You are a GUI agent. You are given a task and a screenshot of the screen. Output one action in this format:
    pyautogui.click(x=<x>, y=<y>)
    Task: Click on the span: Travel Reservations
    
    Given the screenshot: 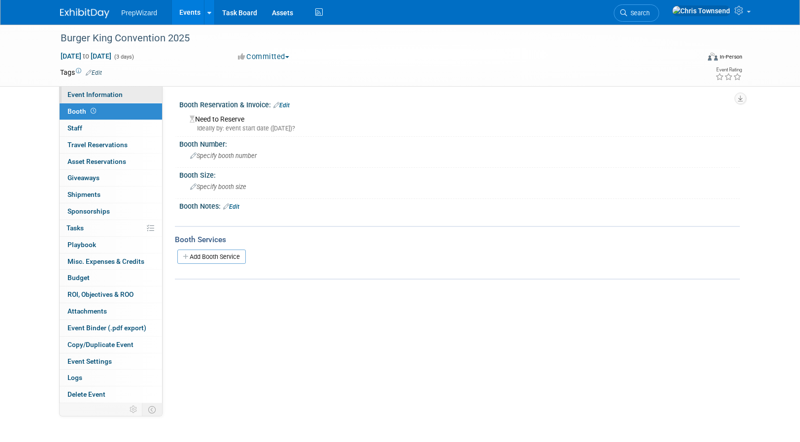 What is the action you would take?
    pyautogui.click(x=97, y=145)
    